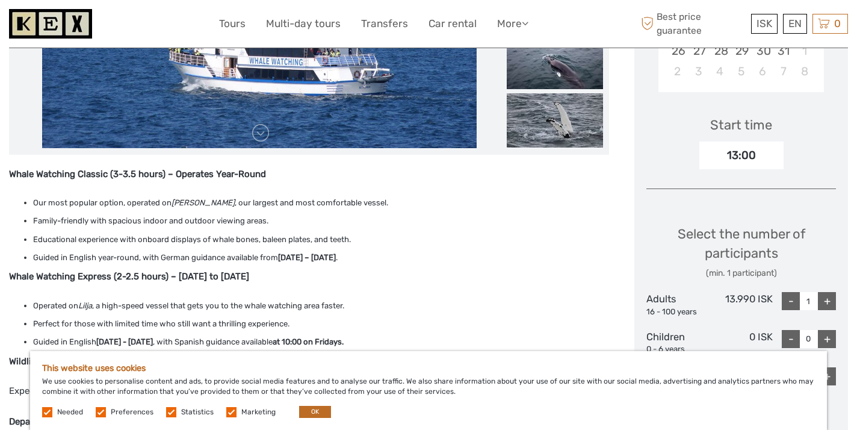 The image size is (857, 430). Describe the element at coordinates (197, 412) in the screenshot. I see `label: Statistics` at that location.